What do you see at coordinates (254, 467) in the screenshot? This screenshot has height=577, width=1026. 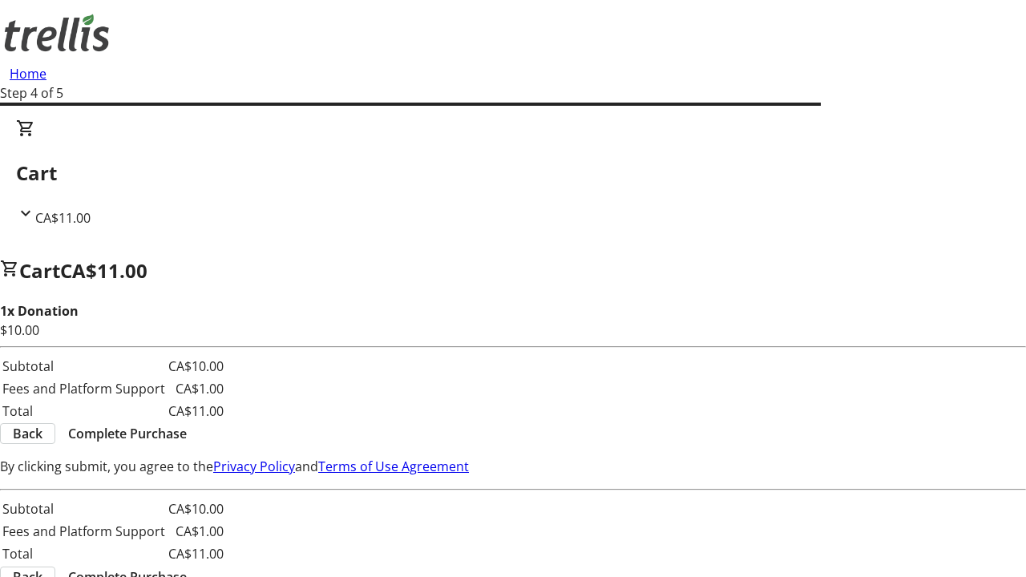 I see `a: Privacy Policy` at bounding box center [254, 467].